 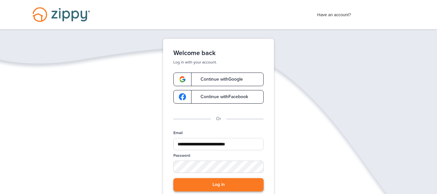 I want to click on p: Log in with your account., so click(x=219, y=62).